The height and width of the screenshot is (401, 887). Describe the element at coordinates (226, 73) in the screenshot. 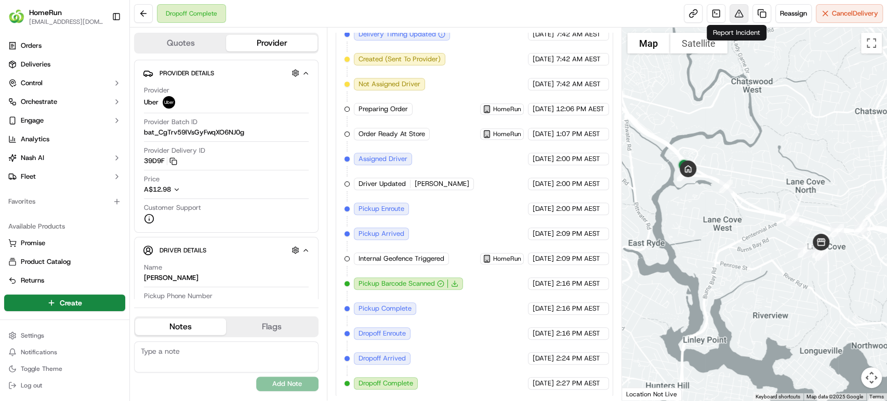

I see `button: Provider Details` at that location.